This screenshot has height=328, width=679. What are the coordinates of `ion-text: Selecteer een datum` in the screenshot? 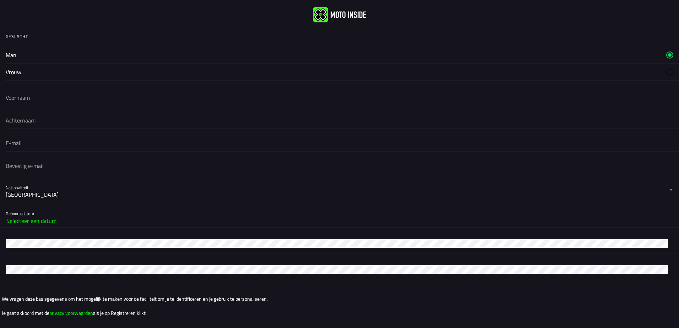 It's located at (31, 221).